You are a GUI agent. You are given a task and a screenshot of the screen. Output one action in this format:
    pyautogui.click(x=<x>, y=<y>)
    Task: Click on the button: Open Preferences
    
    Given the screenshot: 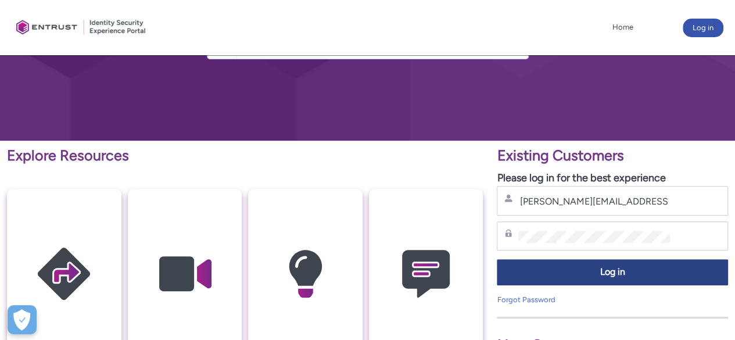 What is the action you would take?
    pyautogui.click(x=22, y=320)
    